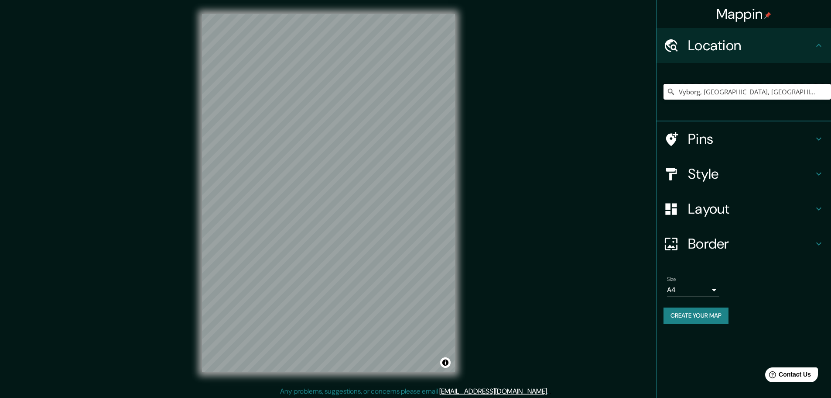 Image resolution: width=831 pixels, height=398 pixels. What do you see at coordinates (751, 174) in the screenshot?
I see `h4: Style` at bounding box center [751, 174].